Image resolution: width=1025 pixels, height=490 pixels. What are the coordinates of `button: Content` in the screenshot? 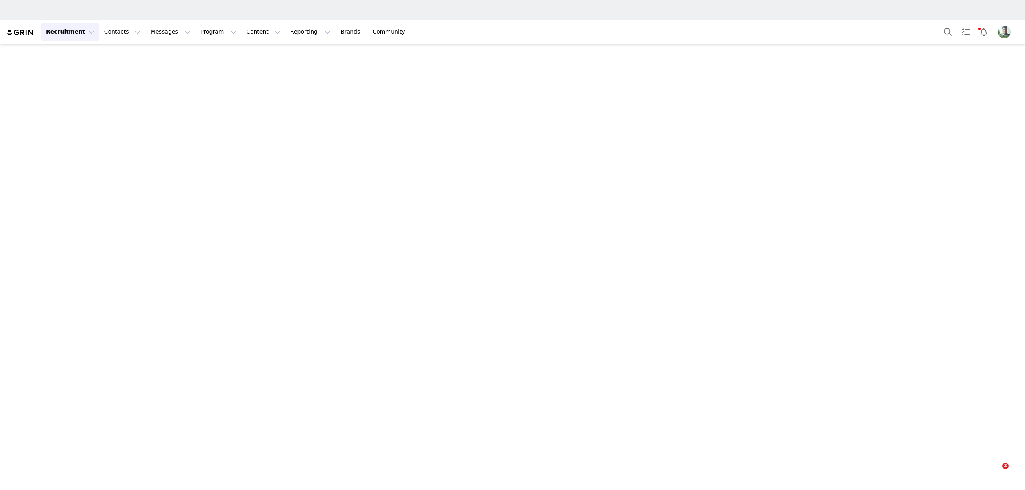 It's located at (263, 32).